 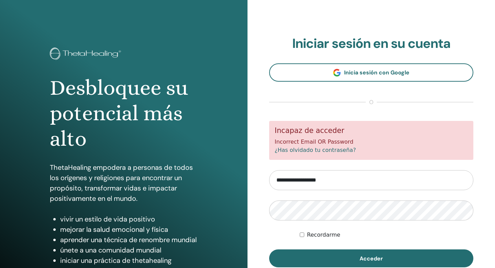 I want to click on label: Recordarme, so click(x=324, y=235).